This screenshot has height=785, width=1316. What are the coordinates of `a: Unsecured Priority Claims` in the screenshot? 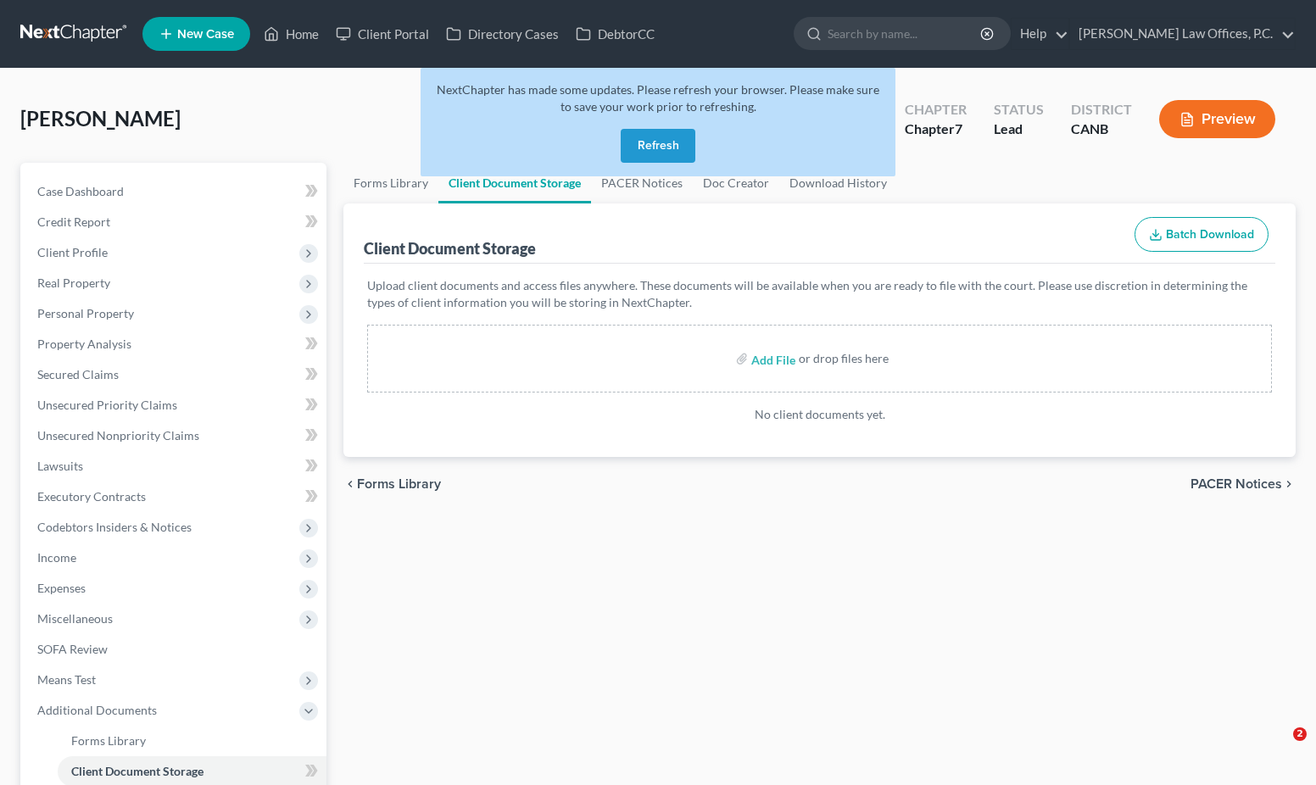 It's located at (175, 405).